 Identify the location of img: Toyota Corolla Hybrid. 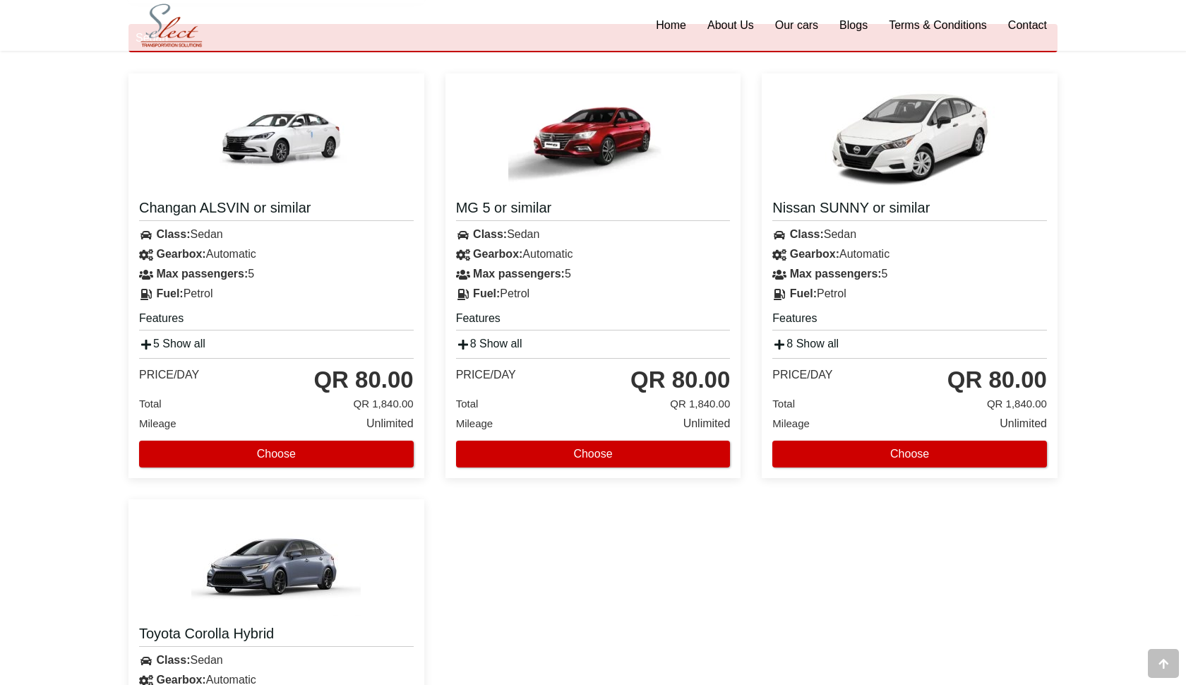
(276, 562).